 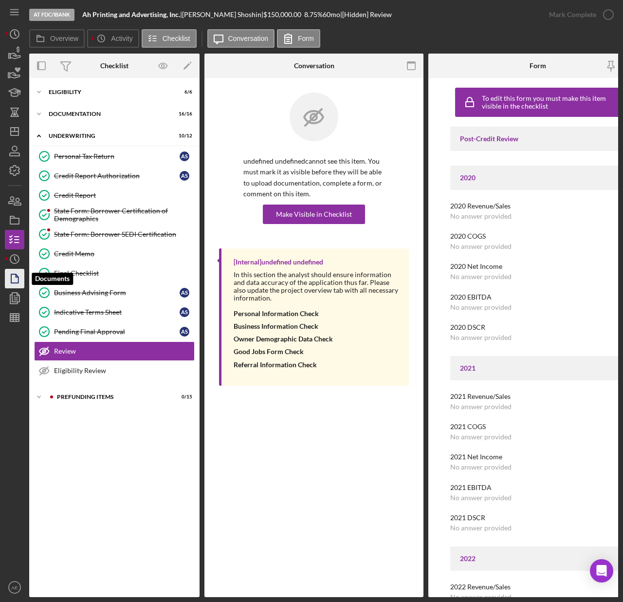 I want to click on div: 6 / 6, so click(x=184, y=92).